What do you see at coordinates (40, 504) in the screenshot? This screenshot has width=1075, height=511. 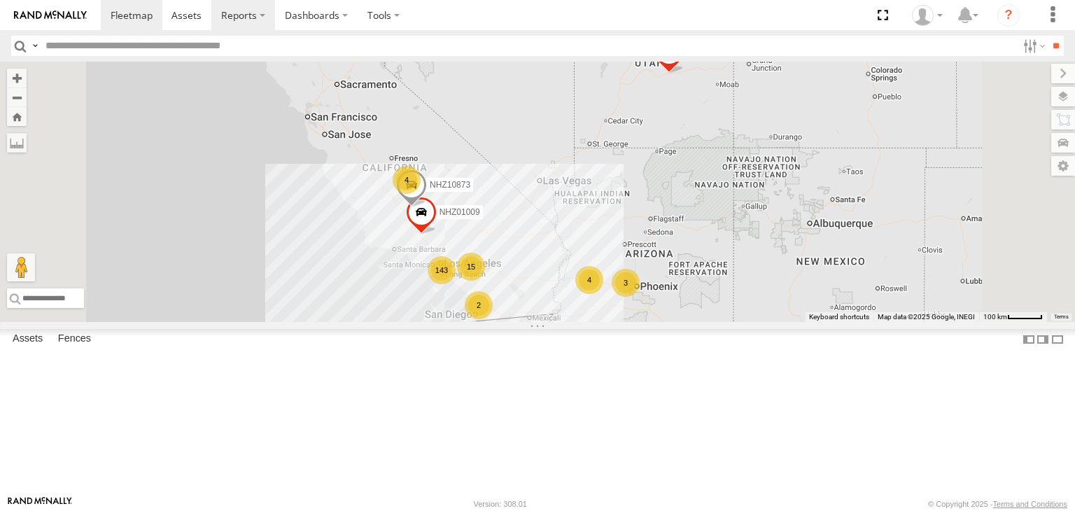 I see `a: Visit our Website` at bounding box center [40, 504].